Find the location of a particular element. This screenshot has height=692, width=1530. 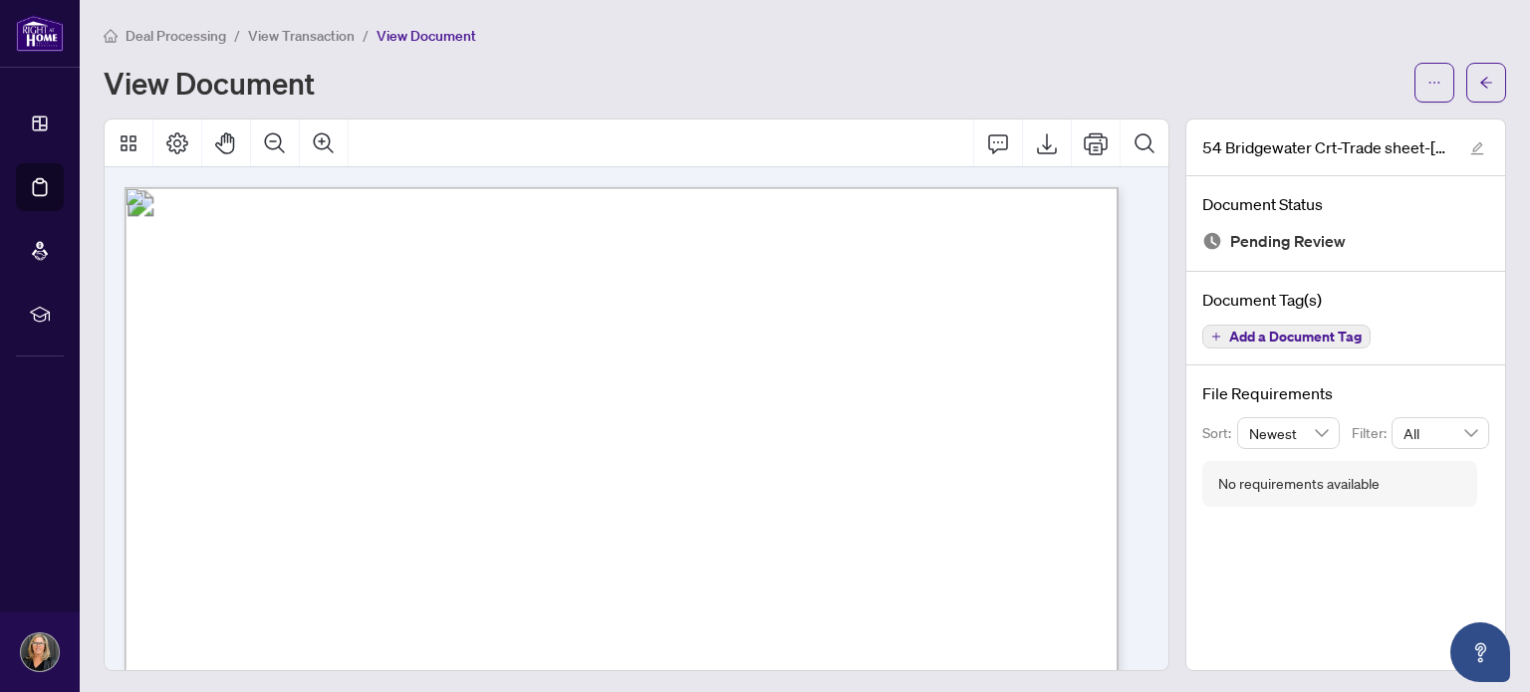

button: Add a Document Tag is located at coordinates (1286, 337).